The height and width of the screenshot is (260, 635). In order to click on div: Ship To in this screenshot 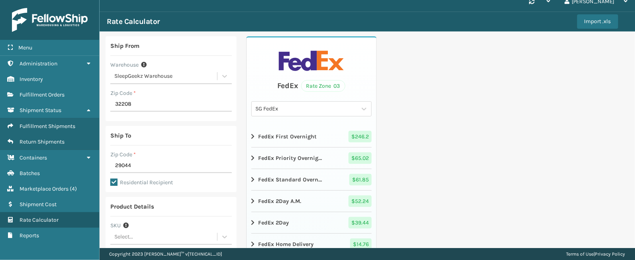, I will do `click(121, 135)`.